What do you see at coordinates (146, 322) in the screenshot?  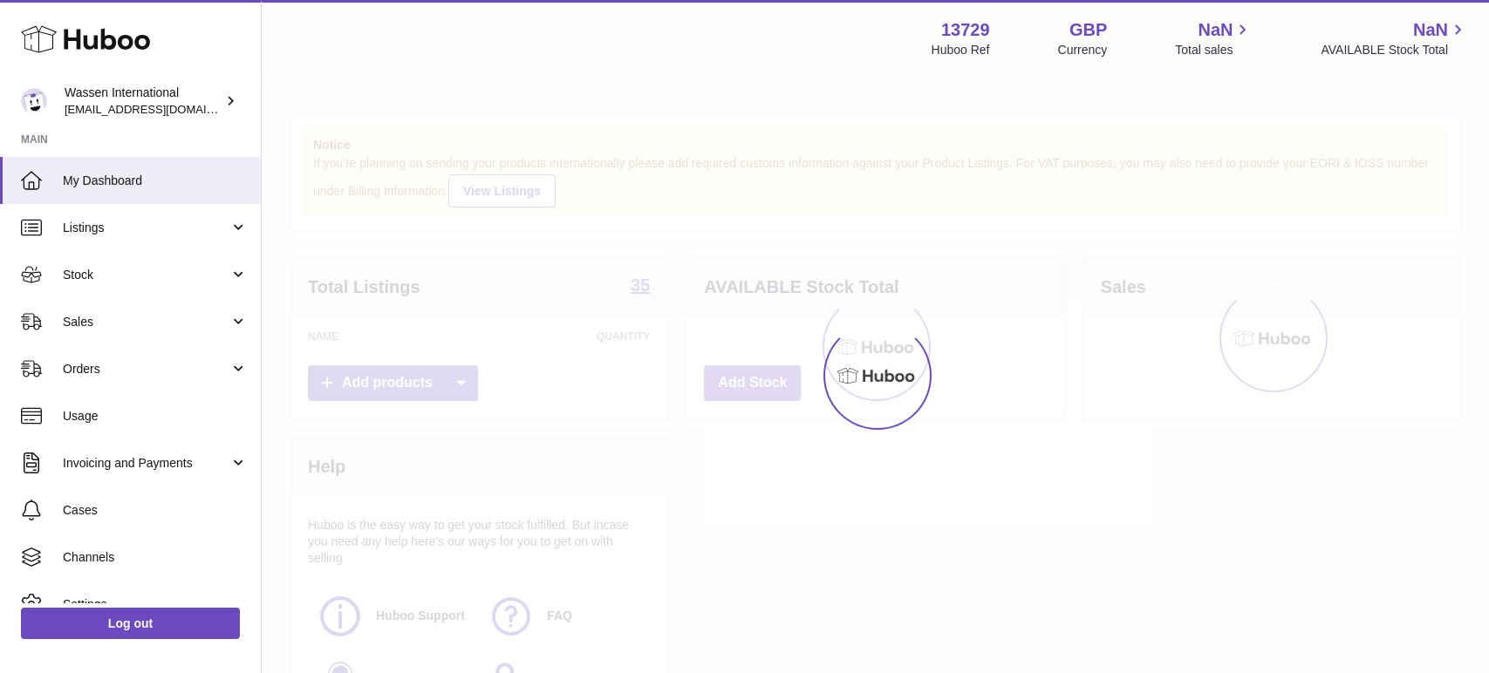 I see `span: Sales` at bounding box center [146, 322].